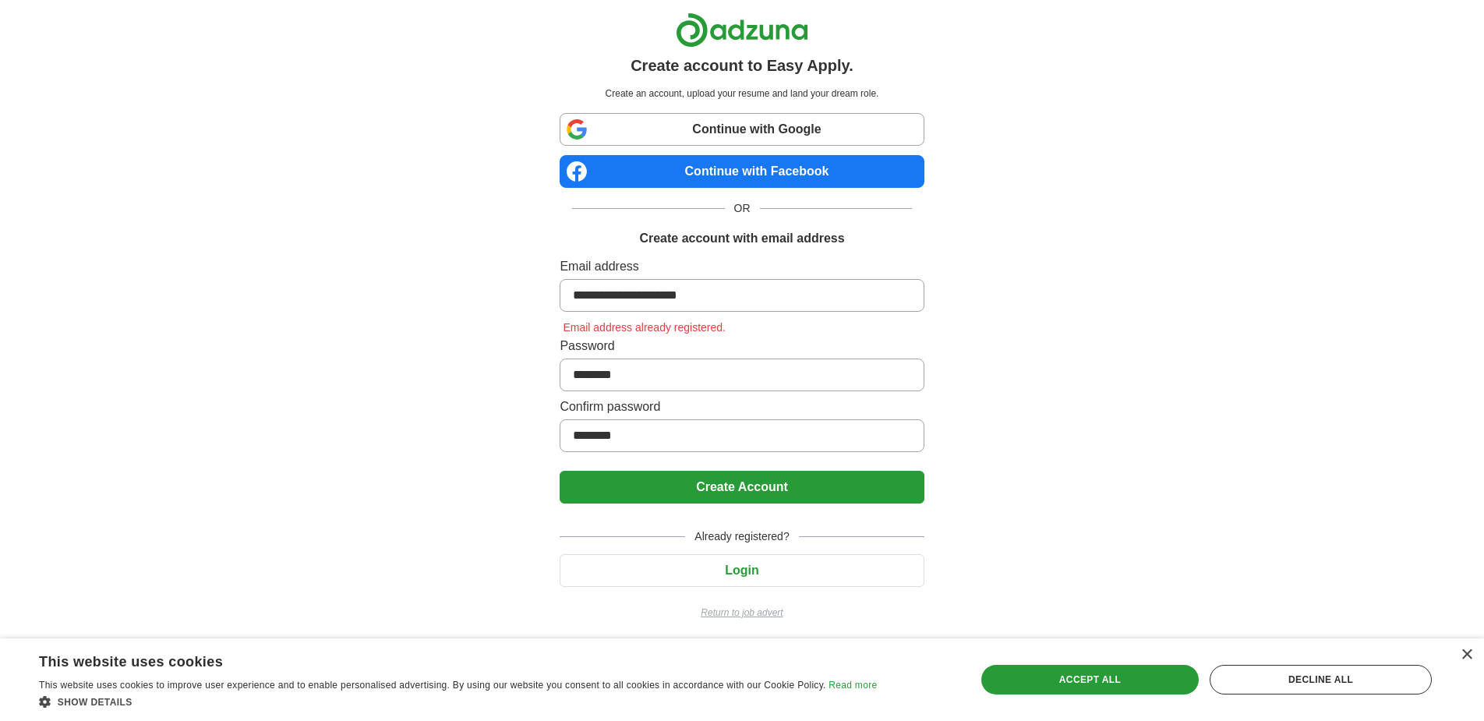 The width and height of the screenshot is (1484, 721). What do you see at coordinates (741, 613) in the screenshot?
I see `a: Return to job advert` at bounding box center [741, 613].